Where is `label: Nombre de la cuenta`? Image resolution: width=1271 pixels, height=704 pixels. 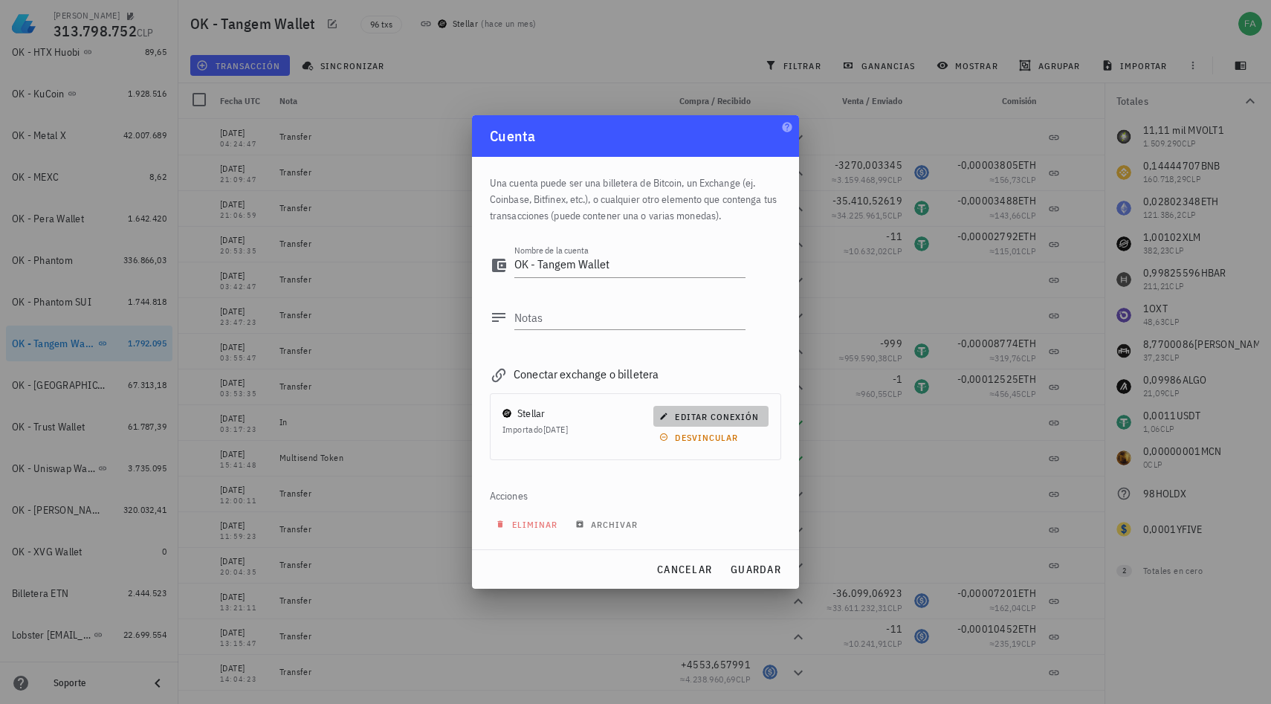 label: Nombre de la cuenta is located at coordinates (551, 250).